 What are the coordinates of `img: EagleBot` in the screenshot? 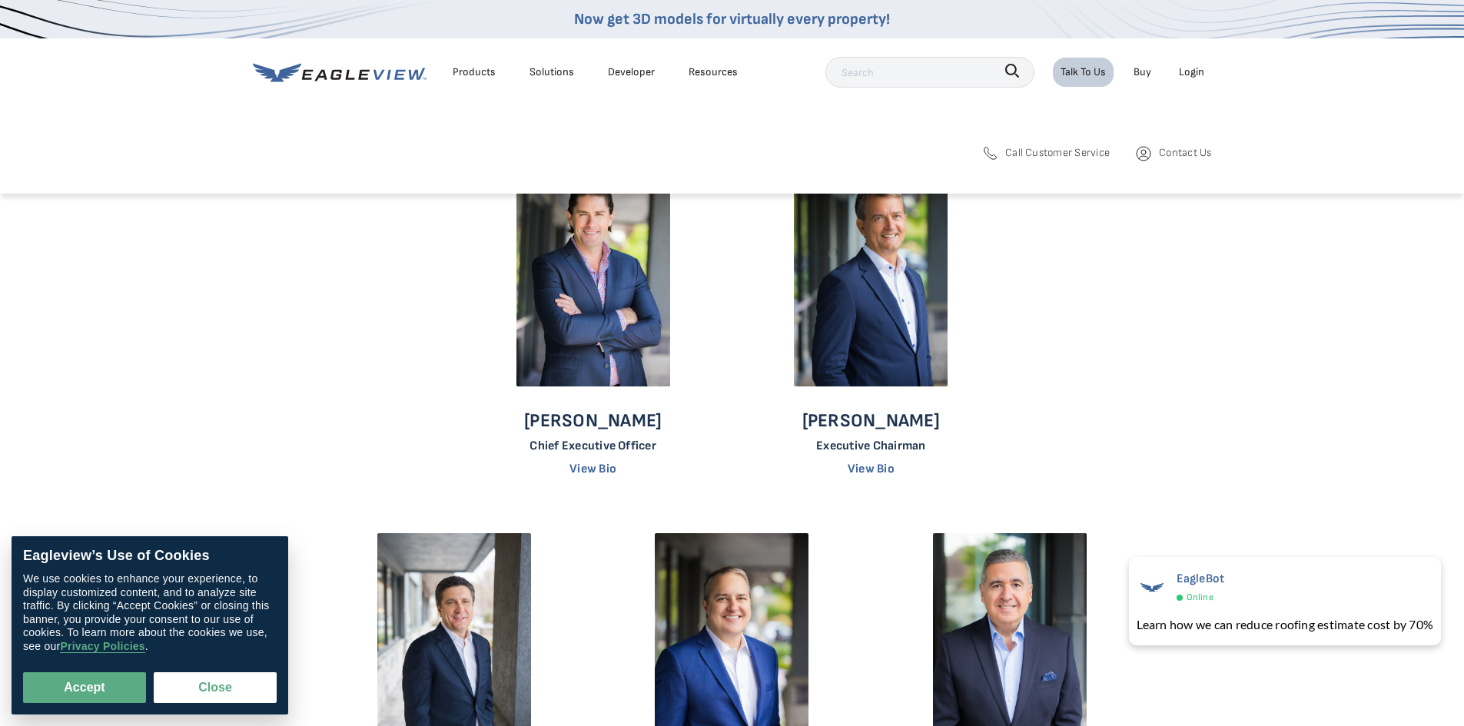 It's located at (1152, 587).